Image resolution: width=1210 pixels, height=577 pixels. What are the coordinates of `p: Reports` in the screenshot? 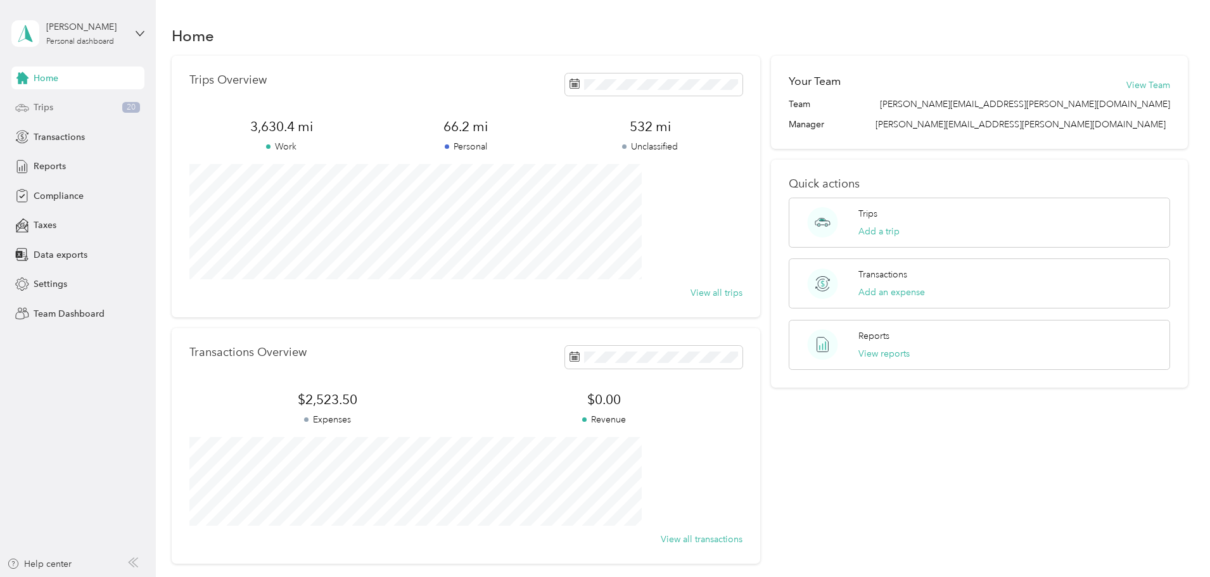 It's located at (874, 336).